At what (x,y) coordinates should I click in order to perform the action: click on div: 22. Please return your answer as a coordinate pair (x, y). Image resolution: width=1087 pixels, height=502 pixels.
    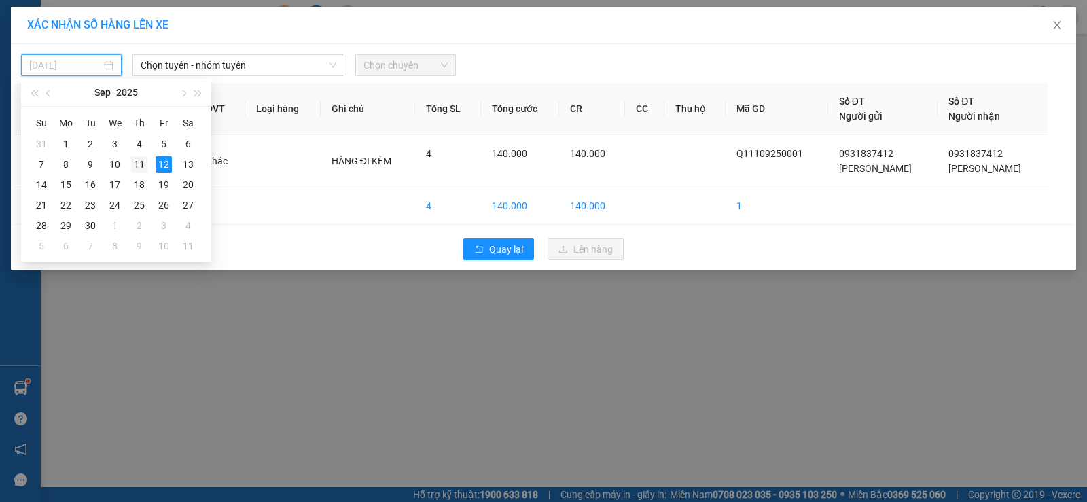
    Looking at the image, I should click on (66, 205).